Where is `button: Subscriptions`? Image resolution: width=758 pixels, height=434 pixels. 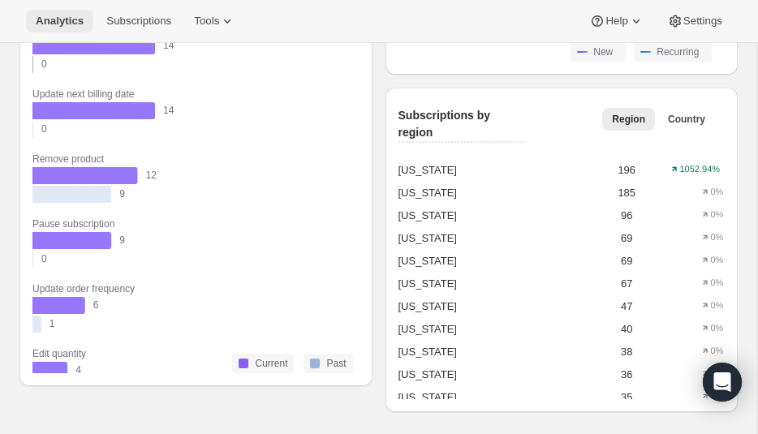
button: Subscriptions is located at coordinates (139, 21).